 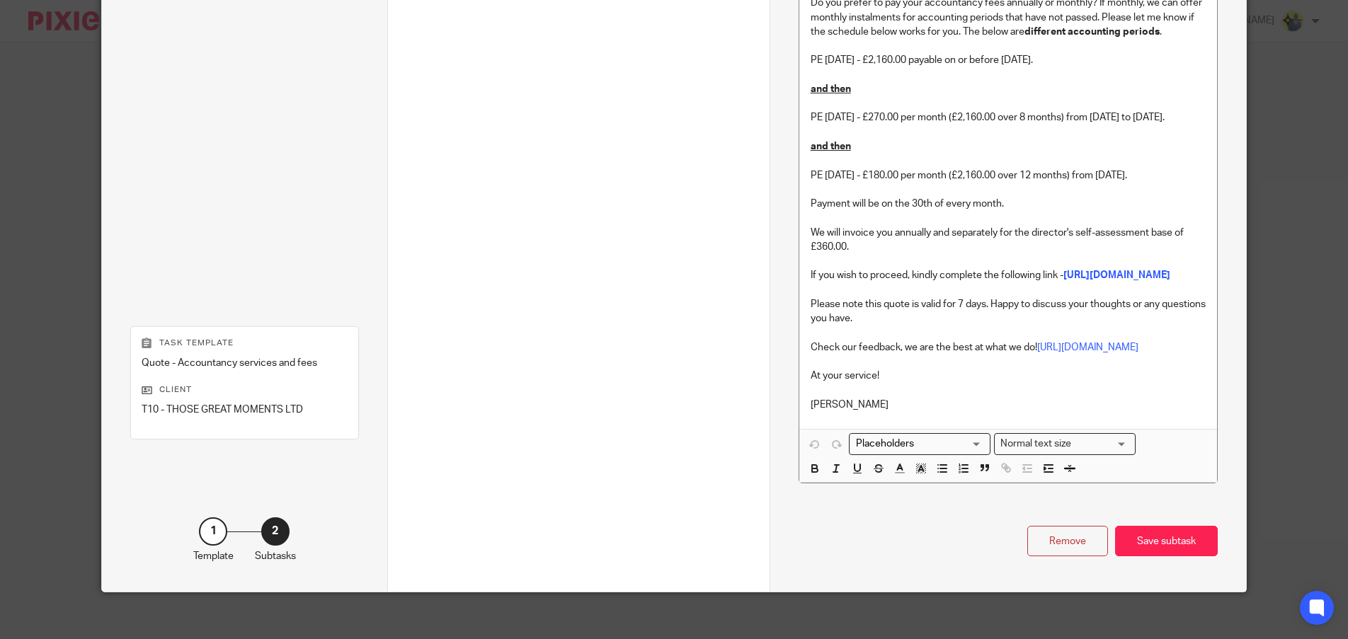 What do you see at coordinates (213, 532) in the screenshot?
I see `div: 1` at bounding box center [213, 532].